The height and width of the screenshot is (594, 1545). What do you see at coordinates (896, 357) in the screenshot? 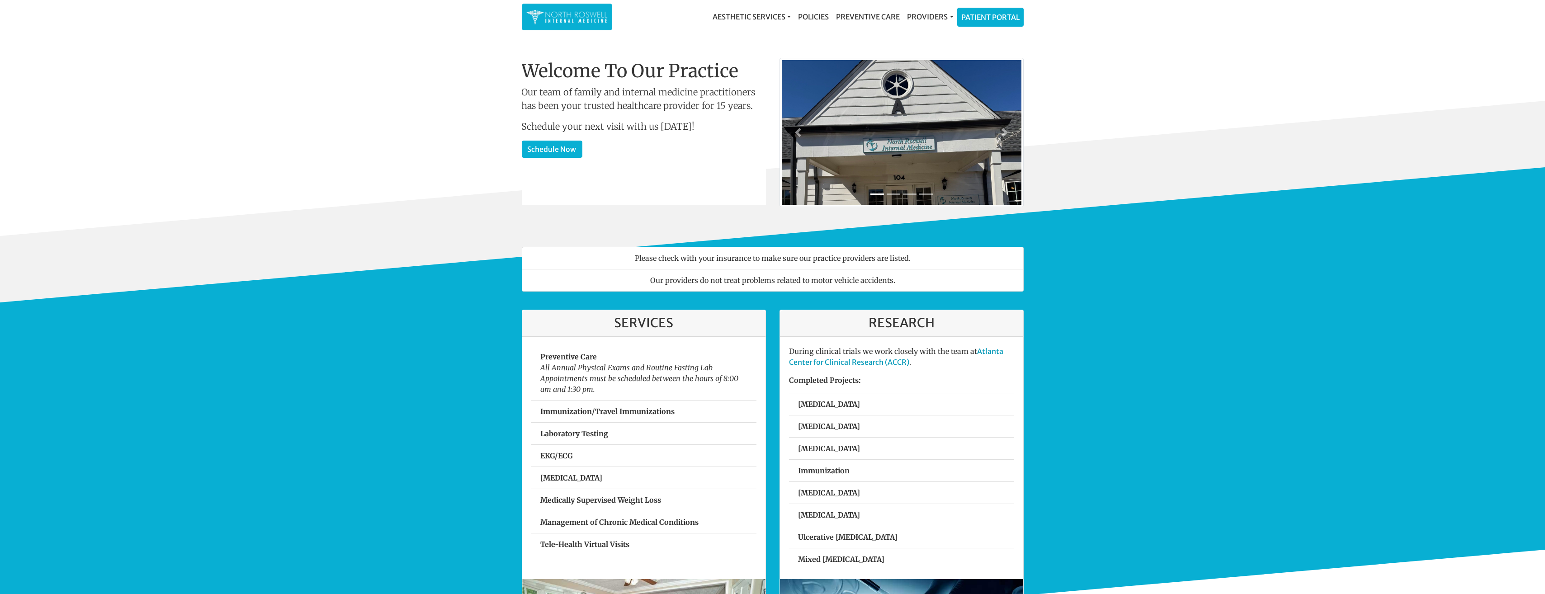
I see `a: Atlanta Center for Clinical Research (ACCR)` at bounding box center [896, 357].